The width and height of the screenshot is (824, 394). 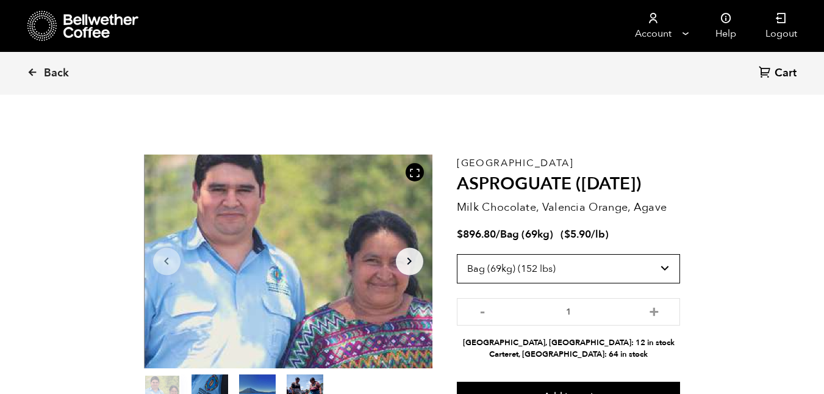 I want to click on span: Cart, so click(x=786, y=73).